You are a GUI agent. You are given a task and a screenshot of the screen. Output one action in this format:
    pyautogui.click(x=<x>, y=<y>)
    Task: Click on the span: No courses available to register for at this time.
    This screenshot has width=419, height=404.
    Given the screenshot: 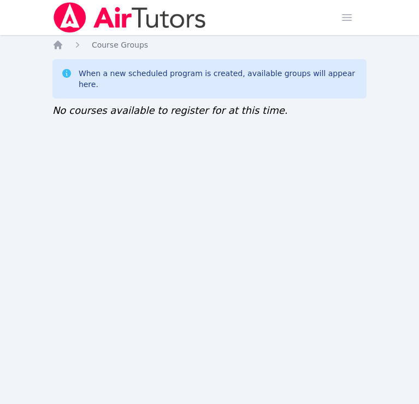 What is the action you would take?
    pyautogui.click(x=170, y=110)
    